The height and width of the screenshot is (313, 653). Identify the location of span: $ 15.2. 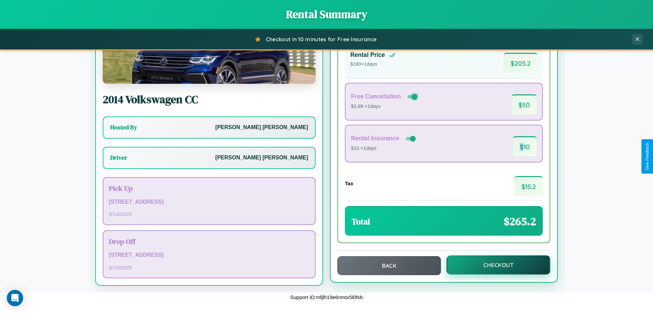
(529, 186).